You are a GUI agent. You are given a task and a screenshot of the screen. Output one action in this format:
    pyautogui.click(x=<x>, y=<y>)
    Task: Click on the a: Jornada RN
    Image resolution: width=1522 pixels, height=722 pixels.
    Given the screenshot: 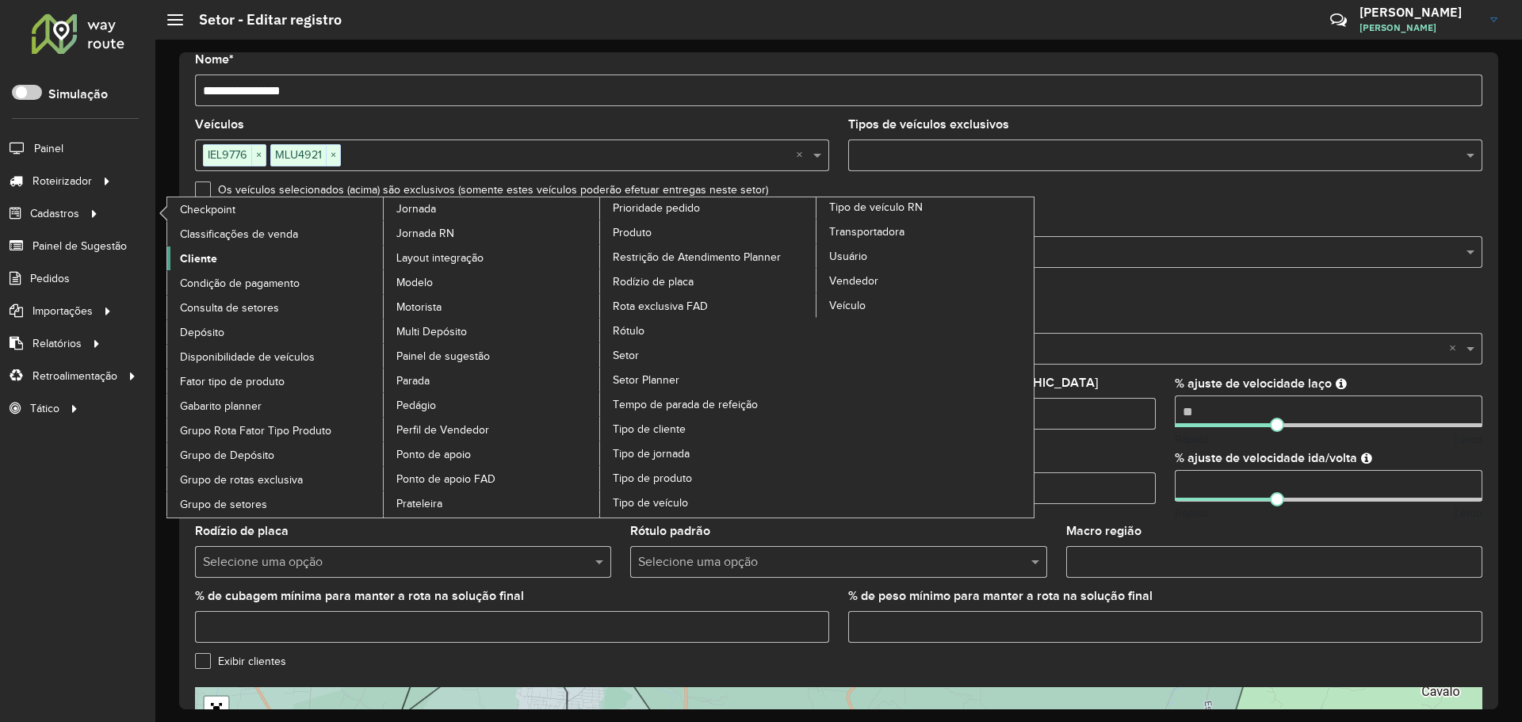 What is the action you would take?
    pyautogui.click(x=492, y=233)
    